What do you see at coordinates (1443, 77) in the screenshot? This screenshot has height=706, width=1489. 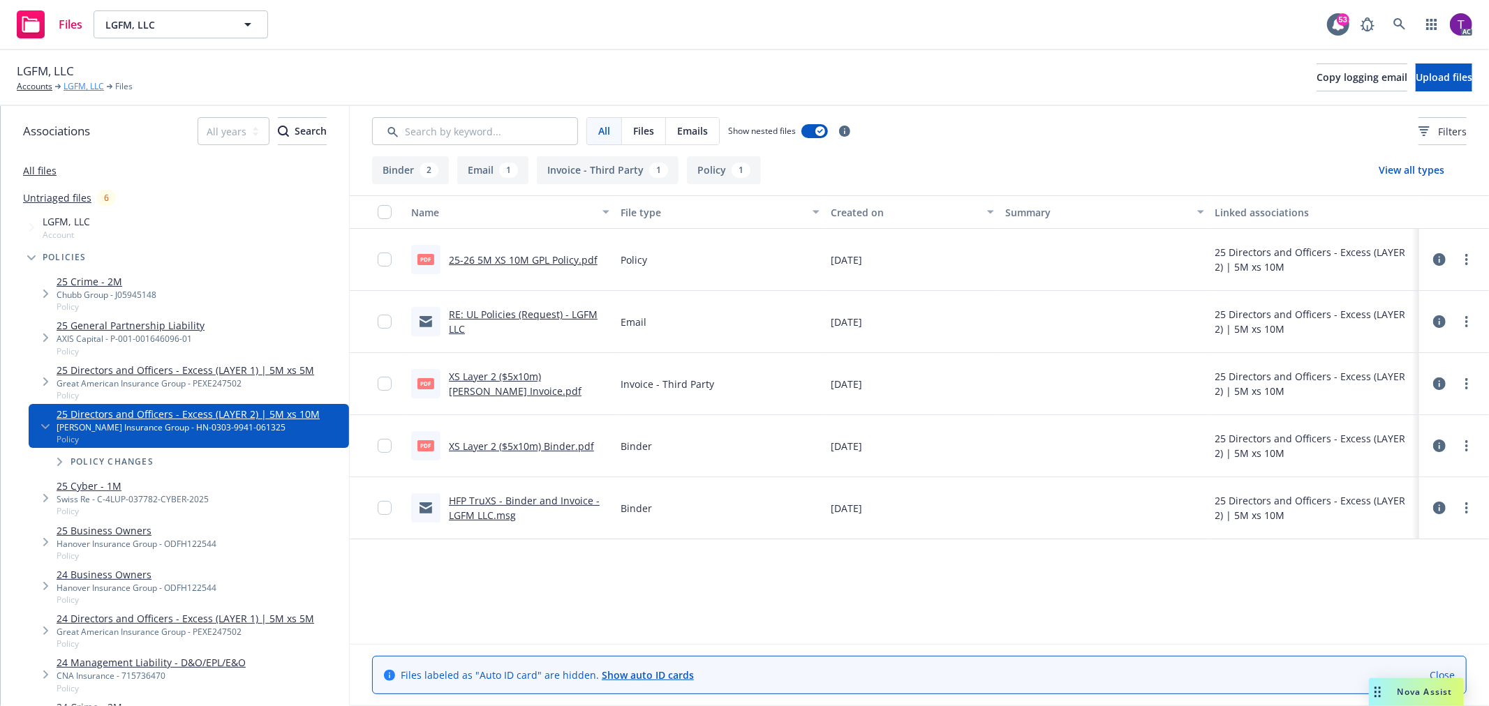 I see `span: Upload files` at bounding box center [1443, 77].